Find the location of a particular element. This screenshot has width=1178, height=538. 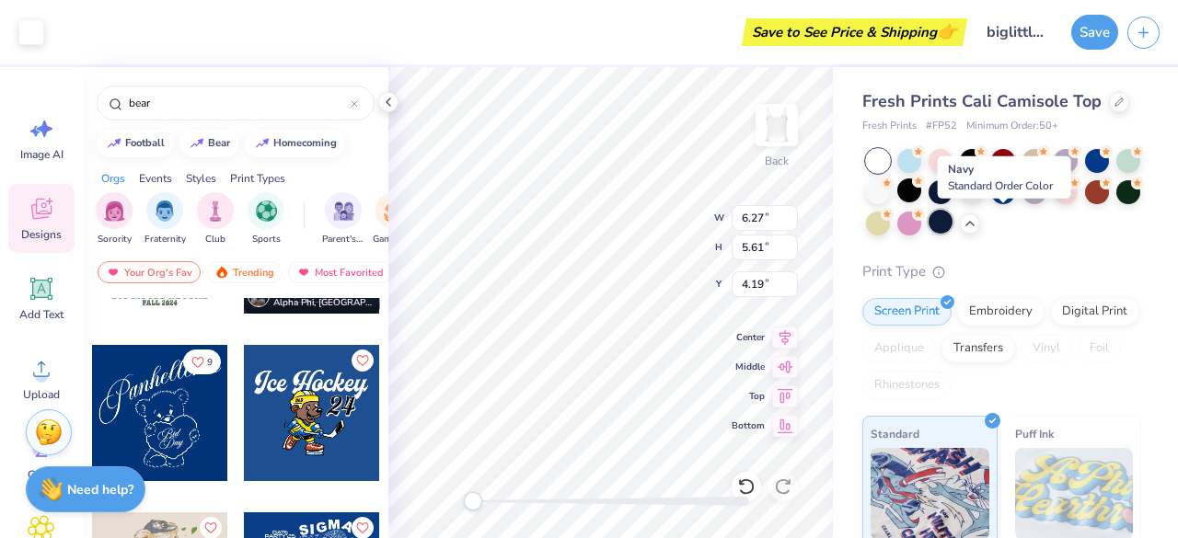

span: Add Text is located at coordinates (41, 315).